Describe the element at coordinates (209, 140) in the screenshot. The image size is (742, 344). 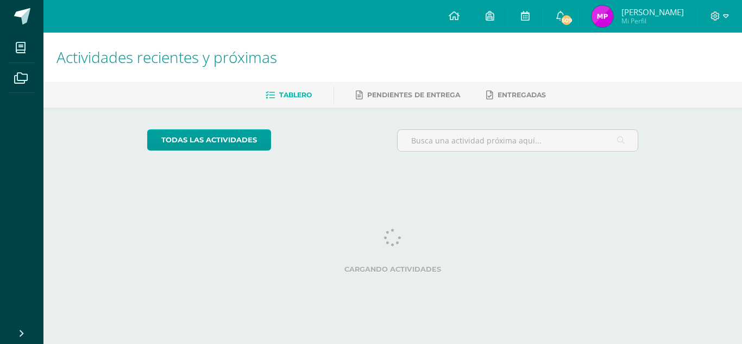
I see `a: todas las Actividades` at that location.